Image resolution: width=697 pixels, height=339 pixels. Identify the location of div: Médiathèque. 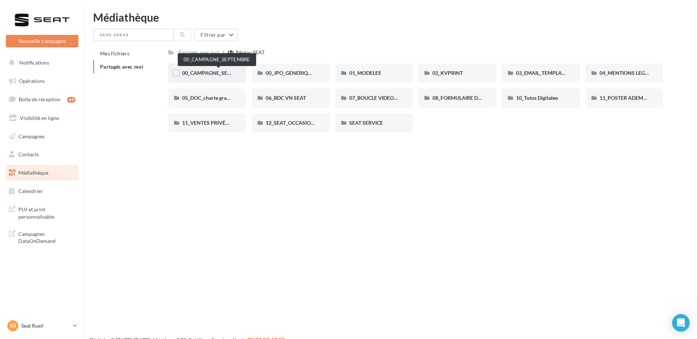
(391, 17).